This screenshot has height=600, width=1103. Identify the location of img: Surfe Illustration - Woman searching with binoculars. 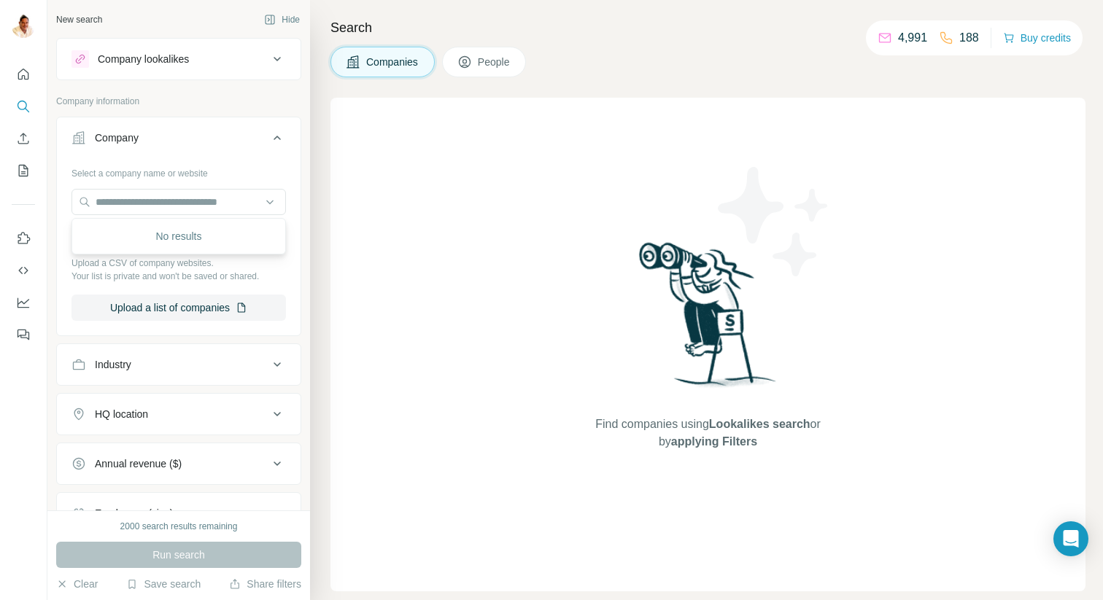
(708, 320).